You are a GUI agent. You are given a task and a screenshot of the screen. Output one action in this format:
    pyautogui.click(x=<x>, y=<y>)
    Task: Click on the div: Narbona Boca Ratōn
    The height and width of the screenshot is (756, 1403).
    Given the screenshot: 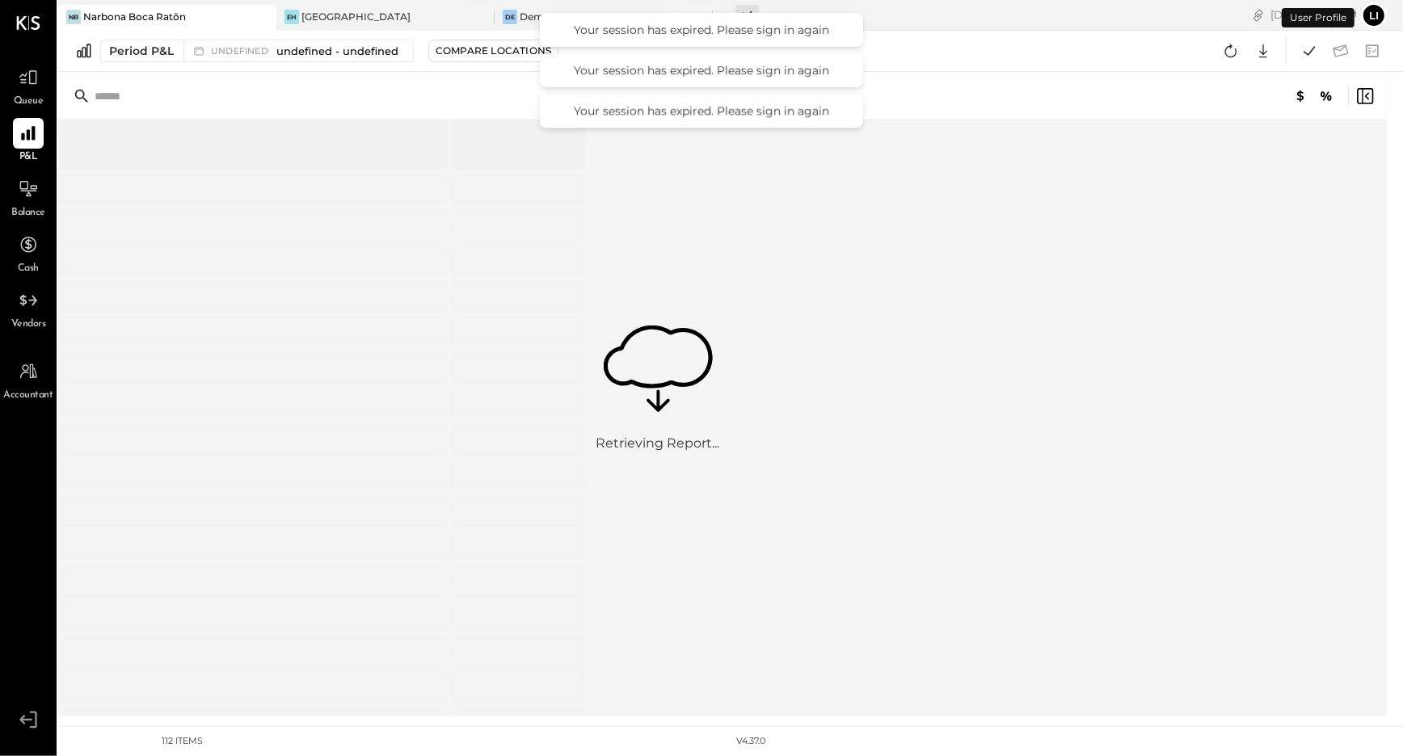 What is the action you would take?
    pyautogui.click(x=134, y=16)
    